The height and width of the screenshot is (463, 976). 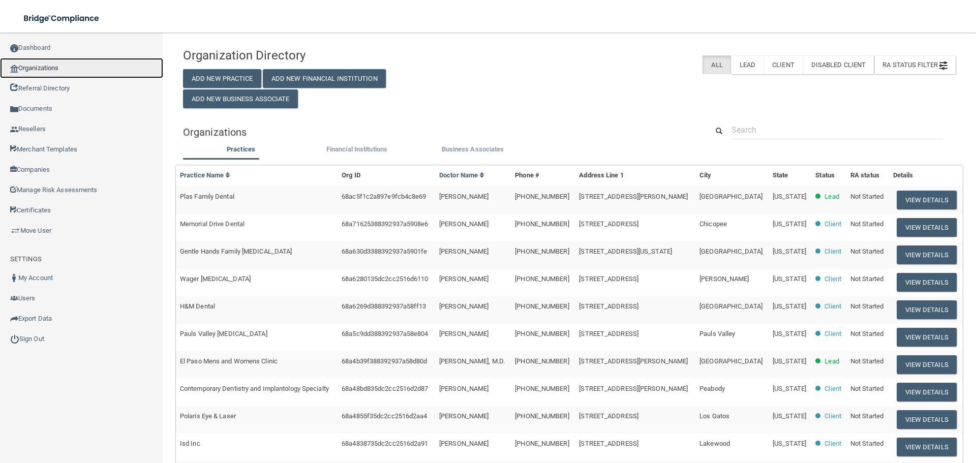 I want to click on img: icon-users.e205127d.png, so click(x=14, y=298).